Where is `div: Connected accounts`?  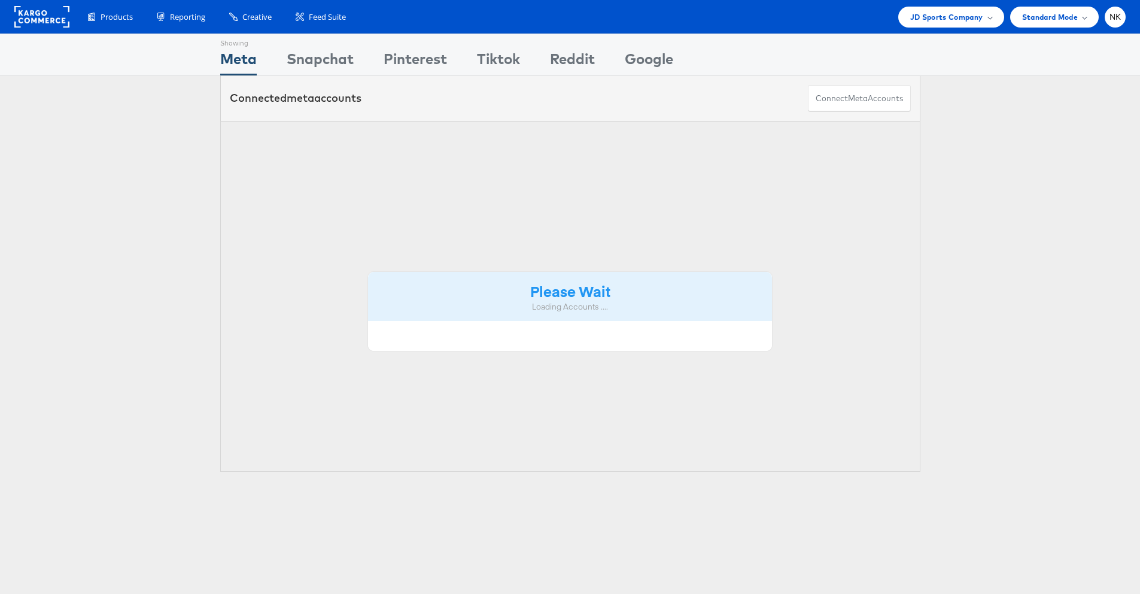 div: Connected accounts is located at coordinates (296, 98).